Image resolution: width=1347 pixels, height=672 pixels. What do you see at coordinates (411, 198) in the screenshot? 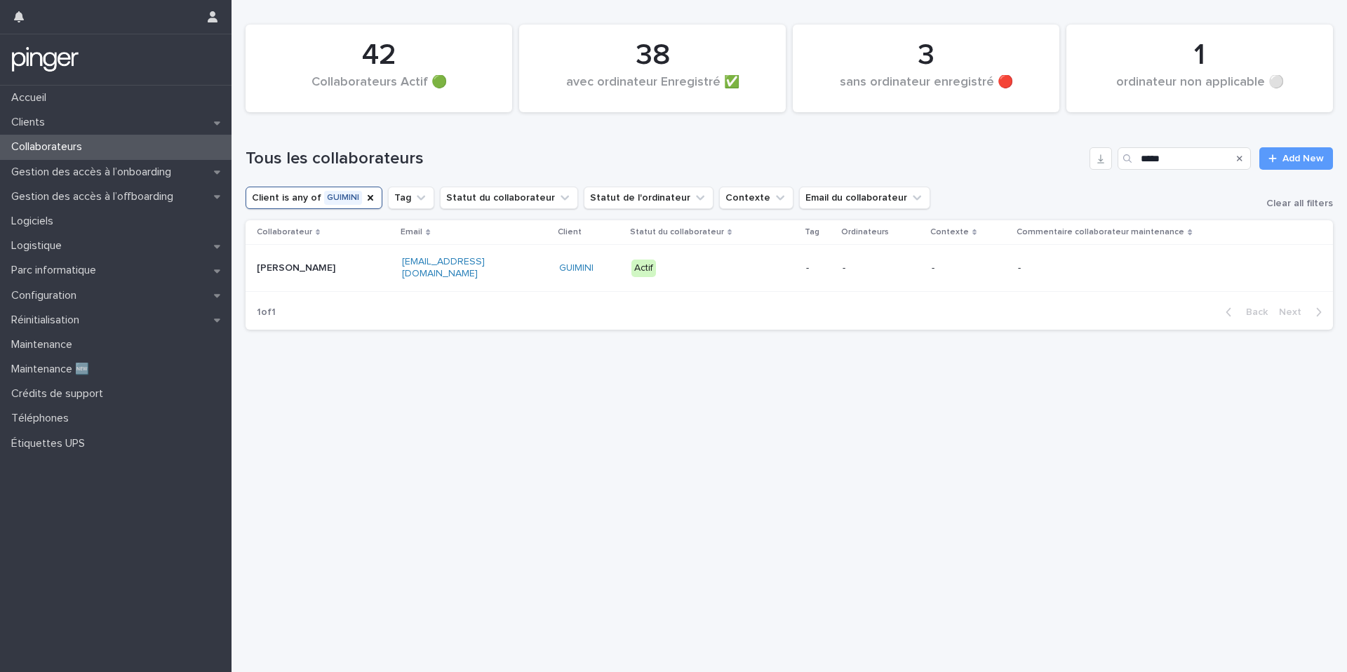
I see `button: Tag` at bounding box center [411, 198].